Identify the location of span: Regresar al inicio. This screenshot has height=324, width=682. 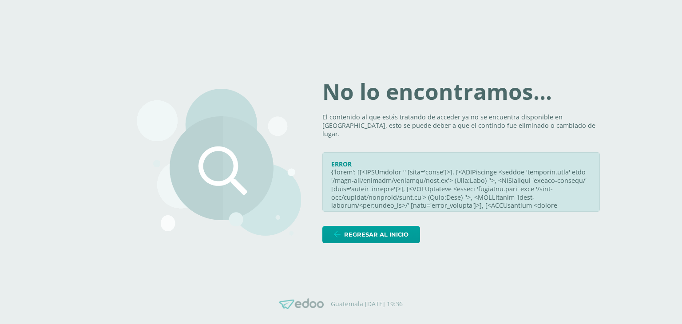
(376, 234).